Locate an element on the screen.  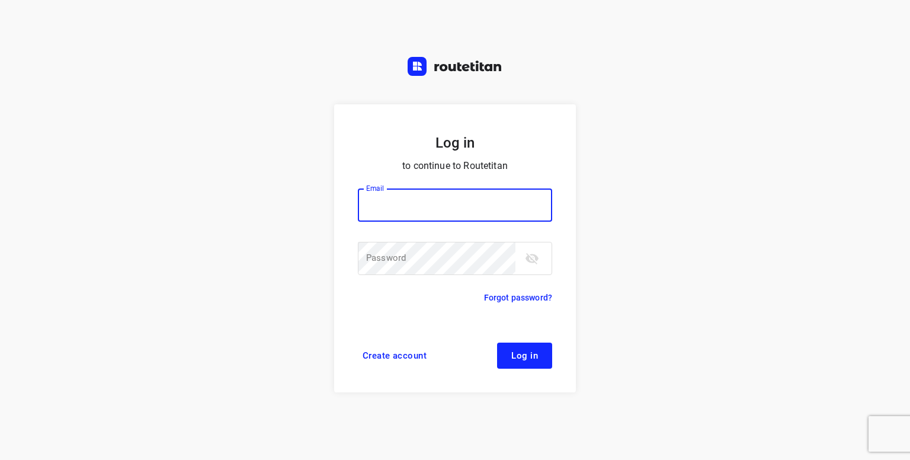
a: Create account is located at coordinates (394, 355).